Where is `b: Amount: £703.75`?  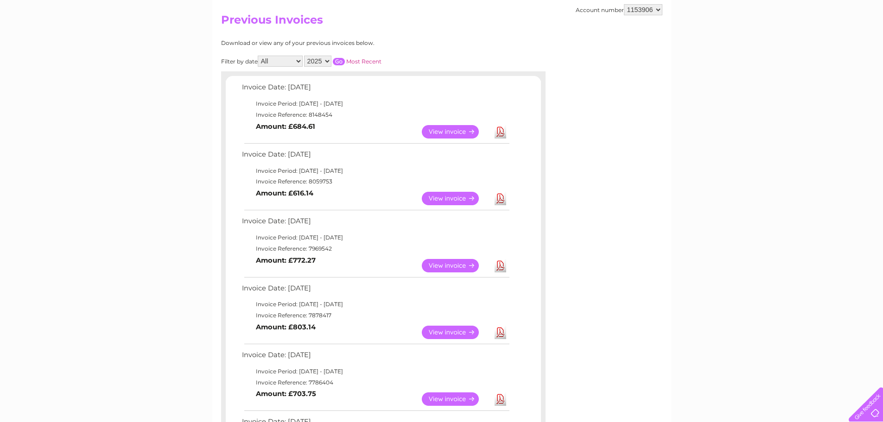 b: Amount: £703.75 is located at coordinates (286, 394).